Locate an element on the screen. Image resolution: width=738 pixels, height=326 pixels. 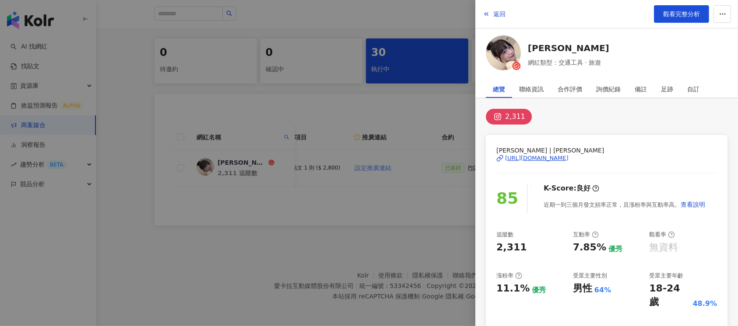
div: 近期一到三個月發文頻率正常，且漲粉率與互動率高。 is located at coordinates (624, 205).